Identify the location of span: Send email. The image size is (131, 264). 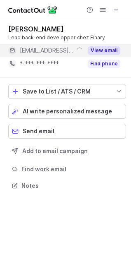
(38, 131).